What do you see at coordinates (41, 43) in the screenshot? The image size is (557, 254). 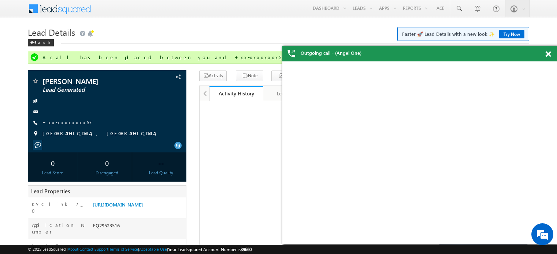 I see `div: Back` at bounding box center [41, 43].